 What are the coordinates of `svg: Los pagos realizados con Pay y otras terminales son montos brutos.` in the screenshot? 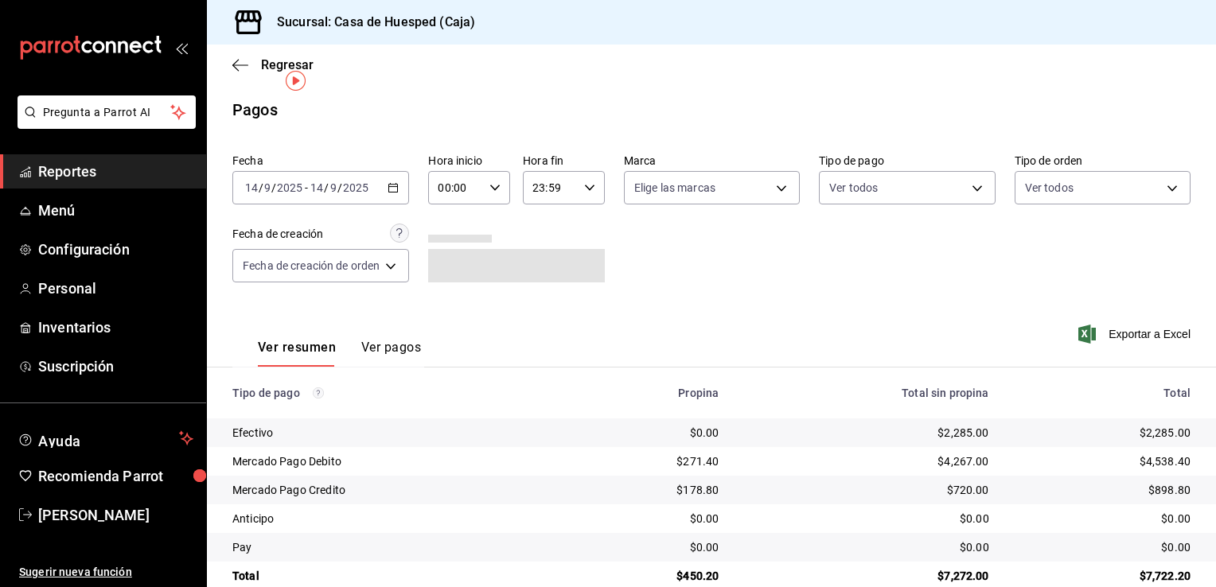 It's located at (318, 393).